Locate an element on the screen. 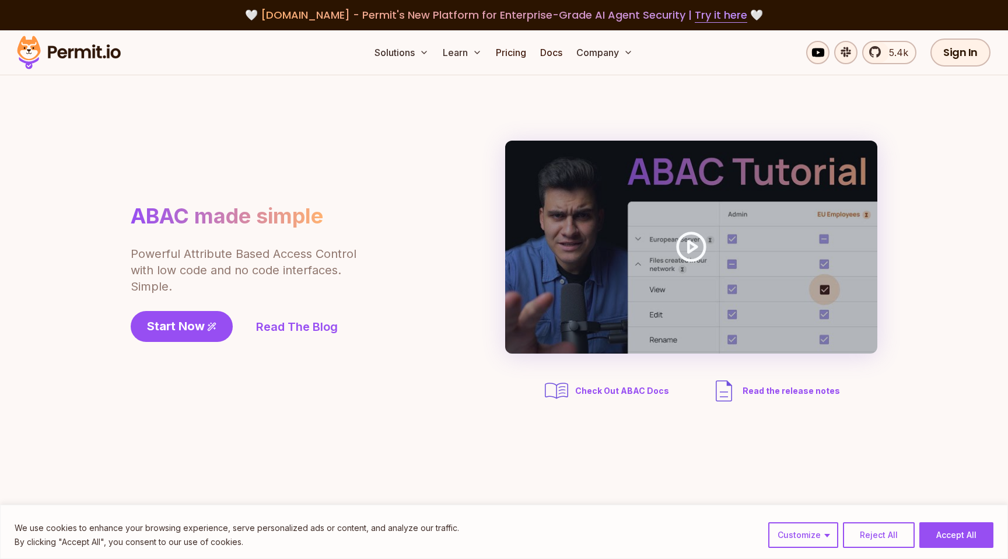 The width and height of the screenshot is (1008, 559). a: Check Out ABAC Docs is located at coordinates (607, 391).